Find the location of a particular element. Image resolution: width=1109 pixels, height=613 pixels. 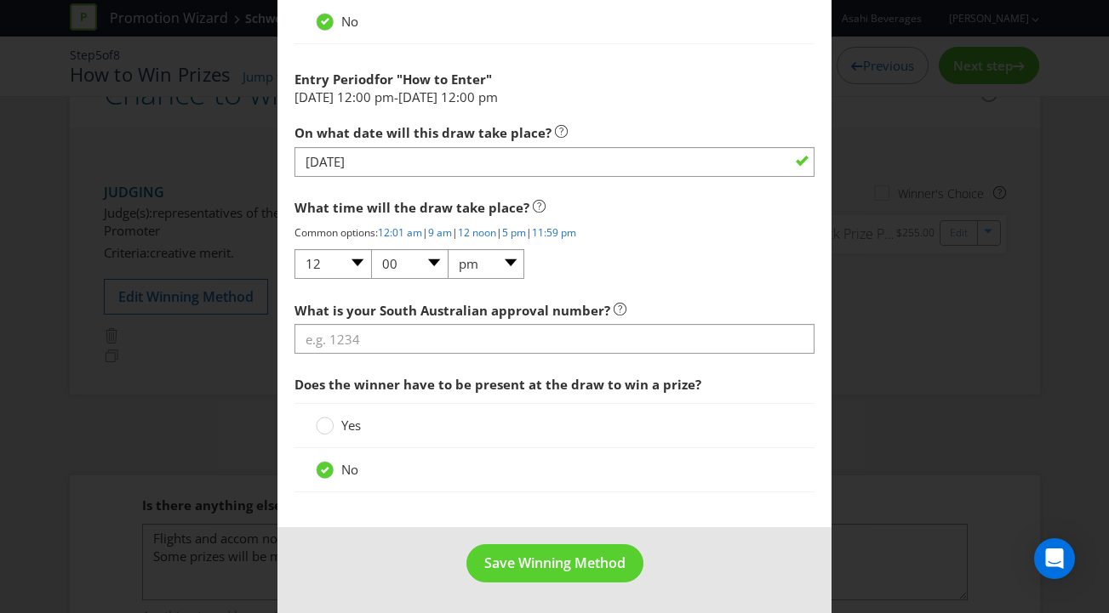

span: How to Enter is located at coordinates (444, 79).